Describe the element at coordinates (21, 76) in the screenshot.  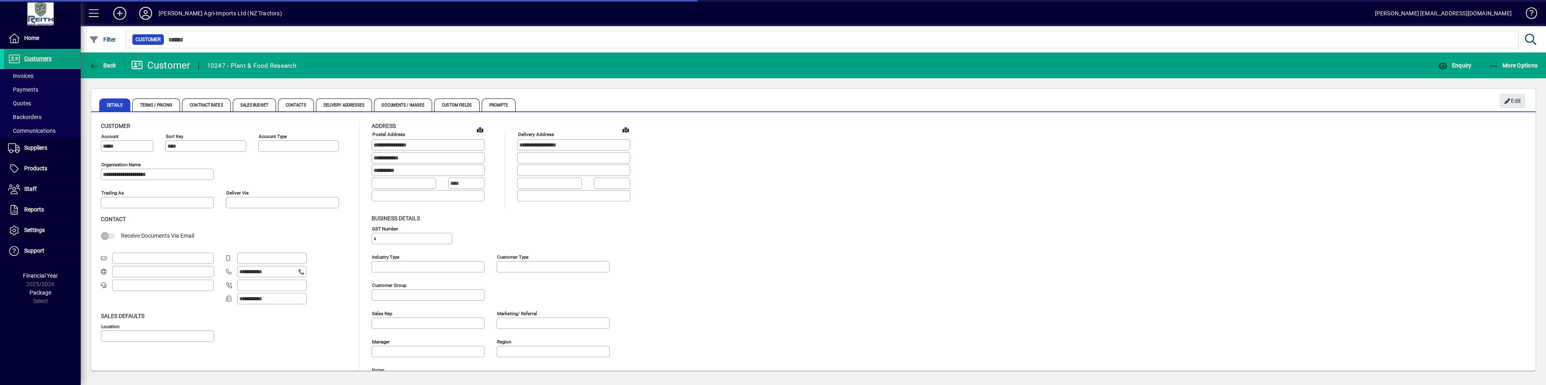
I see `span: Invoices` at that location.